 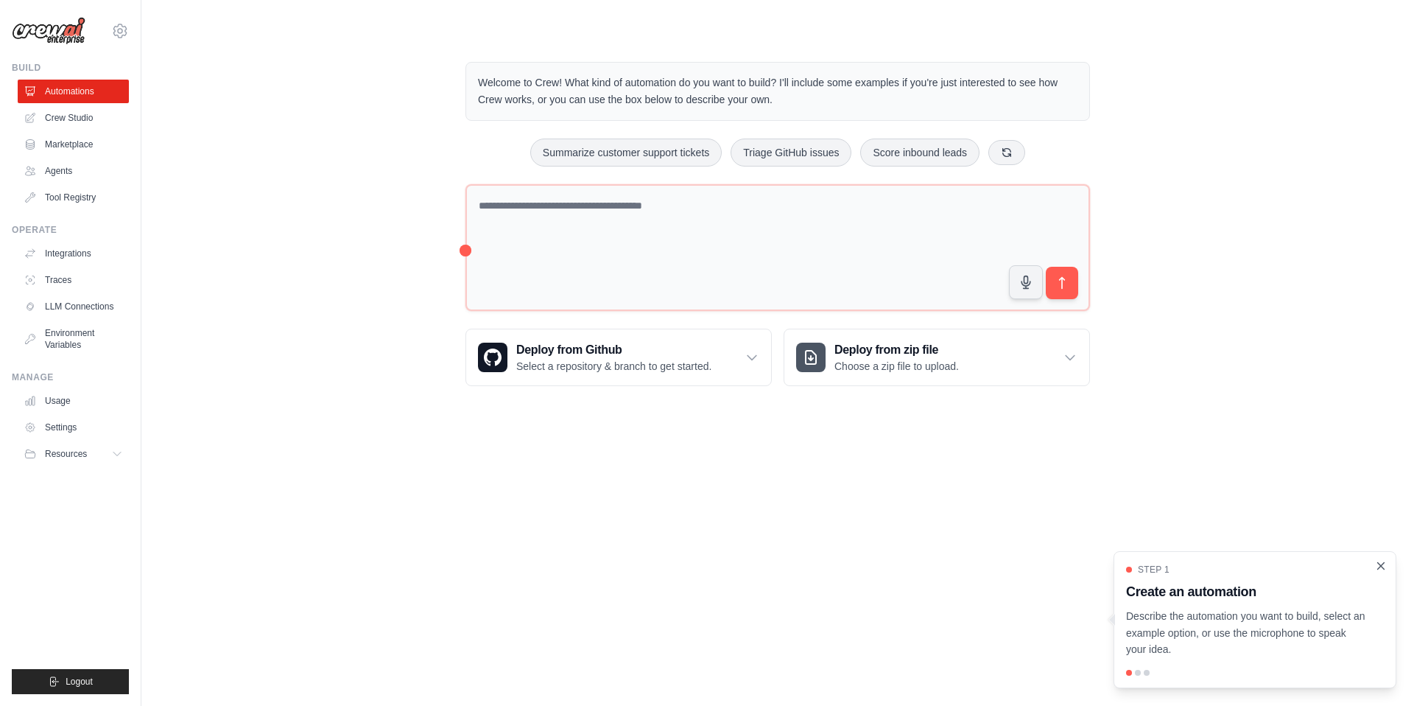 What do you see at coordinates (73, 306) in the screenshot?
I see `a: LLM Connections` at bounding box center [73, 306].